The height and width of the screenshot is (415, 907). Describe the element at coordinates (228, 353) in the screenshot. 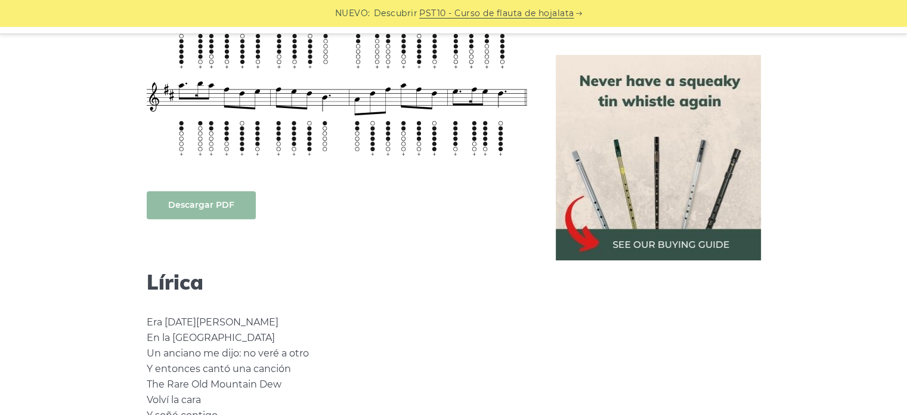

I see `font: Un anciano me dijo: no veré a otro` at that location.